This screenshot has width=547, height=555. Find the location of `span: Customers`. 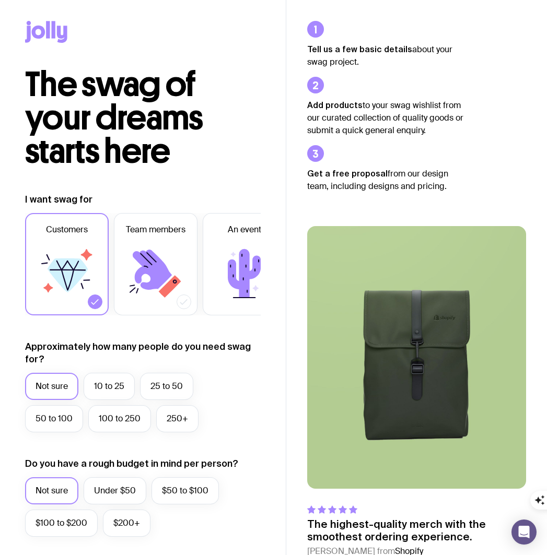

span: Customers is located at coordinates (67, 230).